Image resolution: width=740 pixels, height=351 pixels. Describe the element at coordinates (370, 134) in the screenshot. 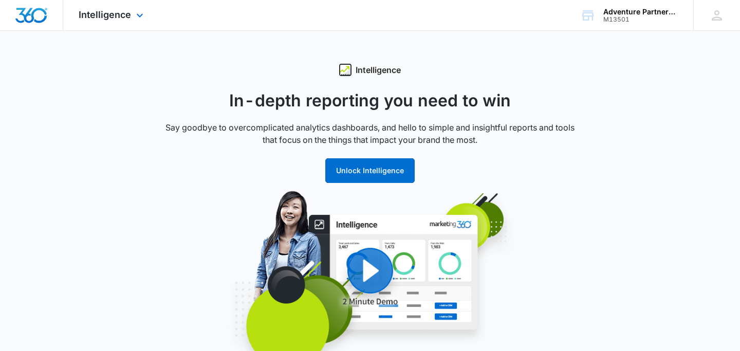

I see `p: Say goodbye to overcomplicated analytics dashboards, and hello to simple and insightful reports a...` at that location.